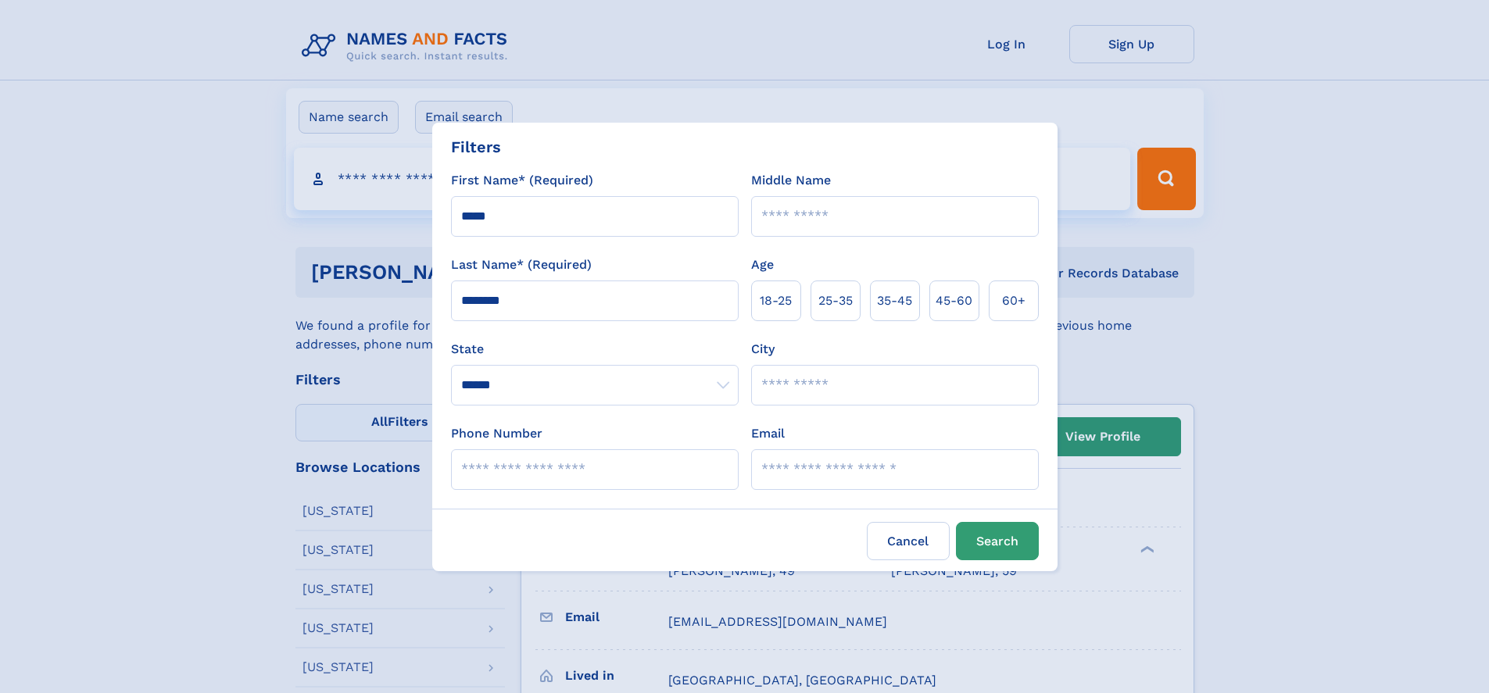 This screenshot has height=693, width=1489. I want to click on div: Filters, so click(476, 147).